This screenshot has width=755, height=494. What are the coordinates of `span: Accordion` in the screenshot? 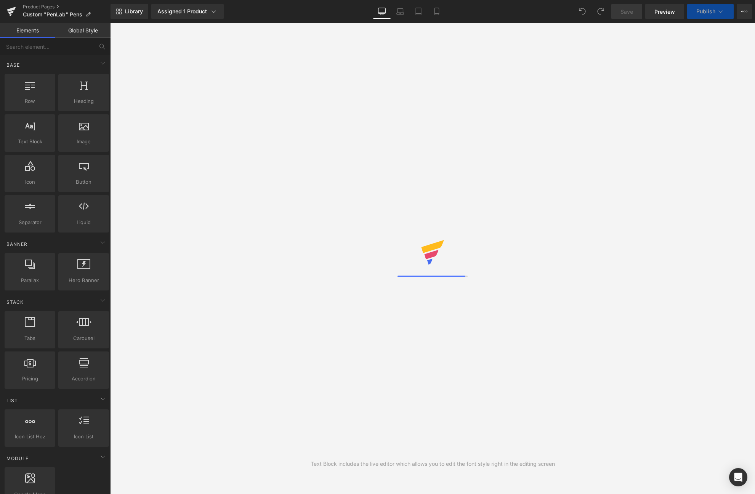 It's located at (83, 378).